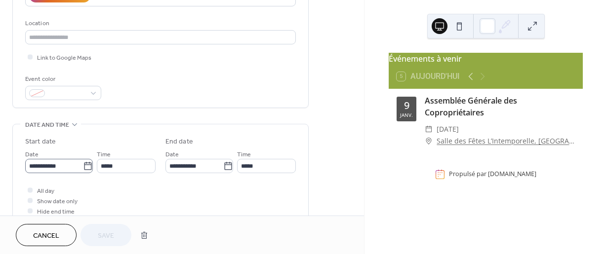 The width and height of the screenshot is (607, 254). What do you see at coordinates (493, 174) in the screenshot?
I see `div: Propulsé par` at bounding box center [493, 174].